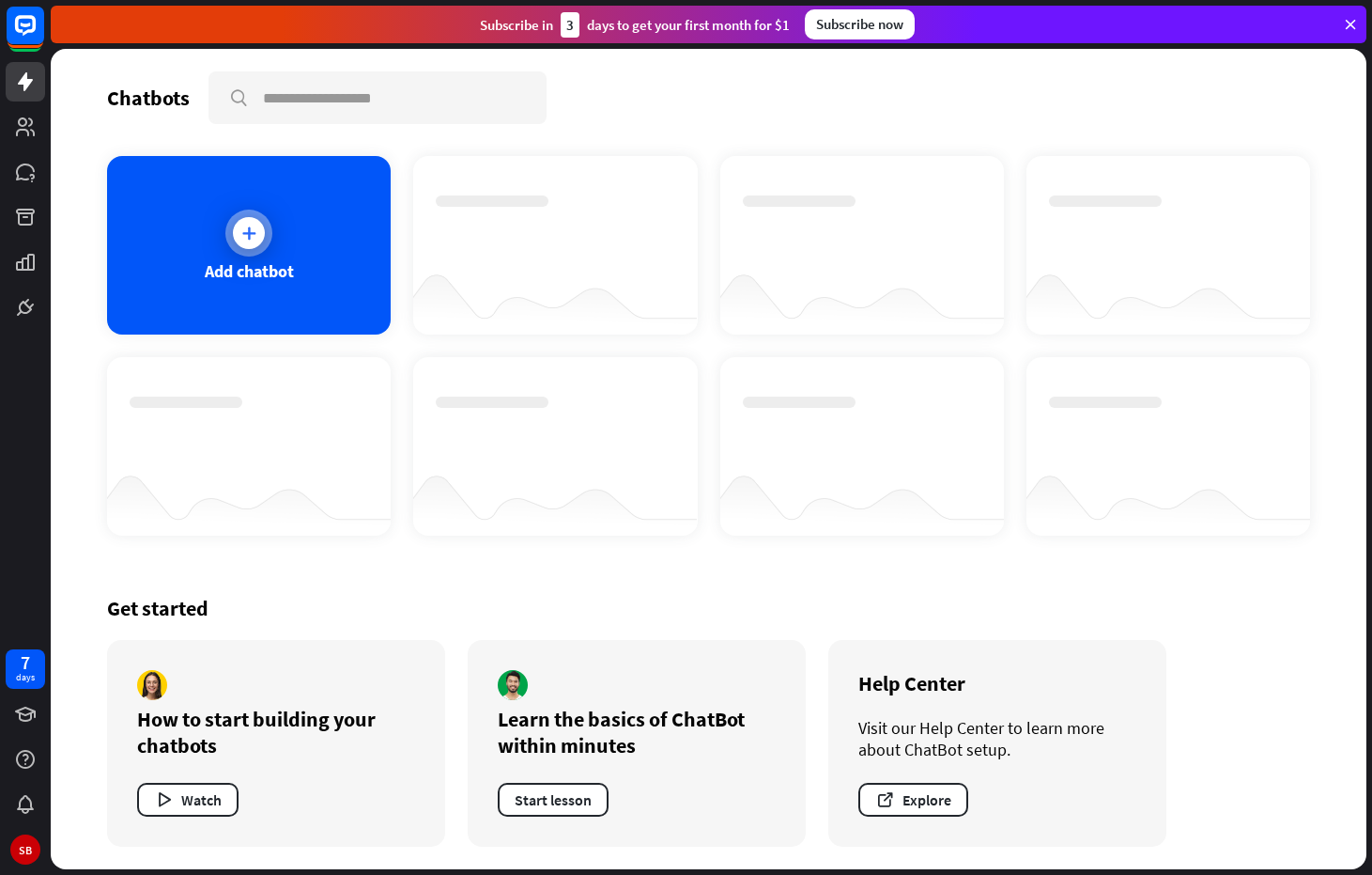 This screenshot has height=875, width=1372. Describe the element at coordinates (708, 608) in the screenshot. I see `div: Get started` at that location.